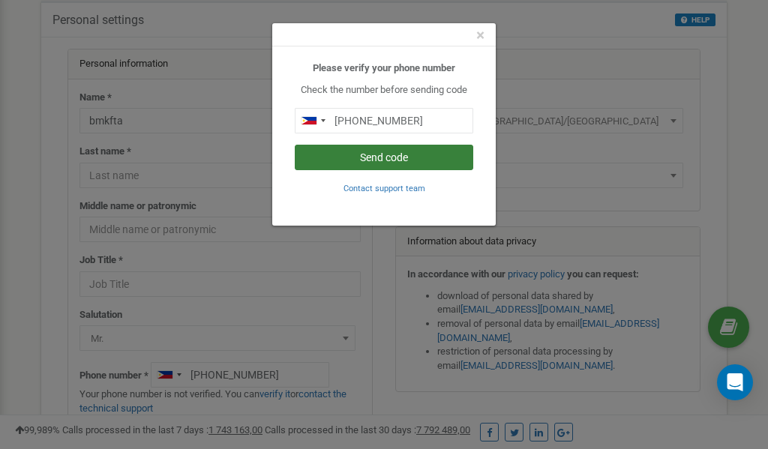 This screenshot has width=768, height=449. I want to click on div: Open Intercom Messenger, so click(735, 382).